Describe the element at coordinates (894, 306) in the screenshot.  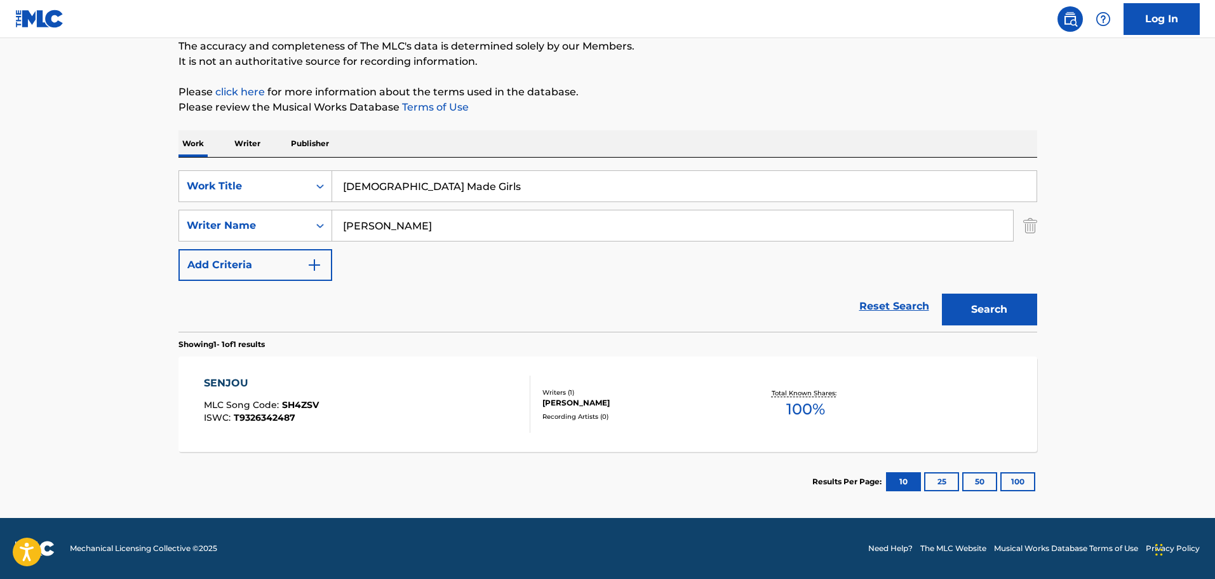
I see `a: Reset Search` at that location.